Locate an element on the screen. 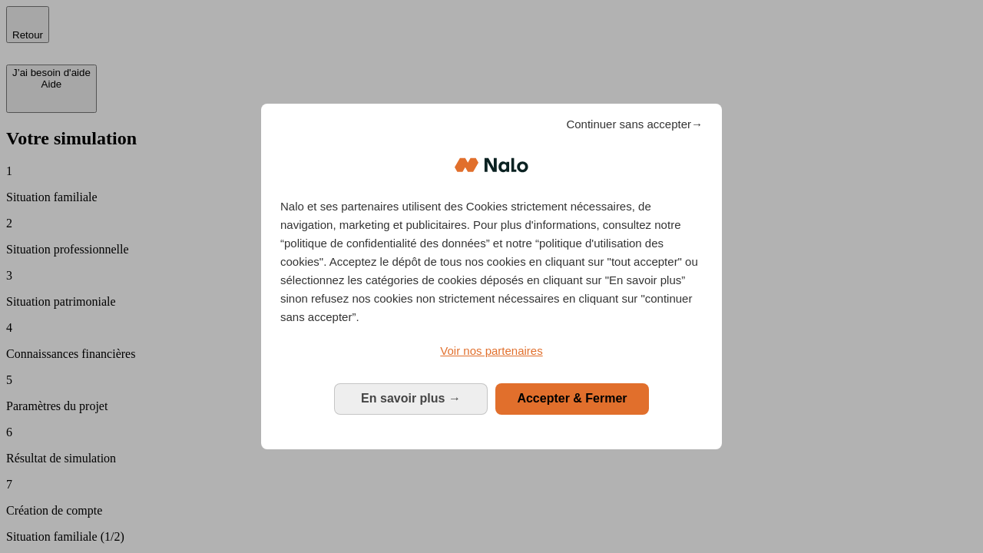 The width and height of the screenshot is (983, 553). span: En savoir plus → is located at coordinates (411, 398).